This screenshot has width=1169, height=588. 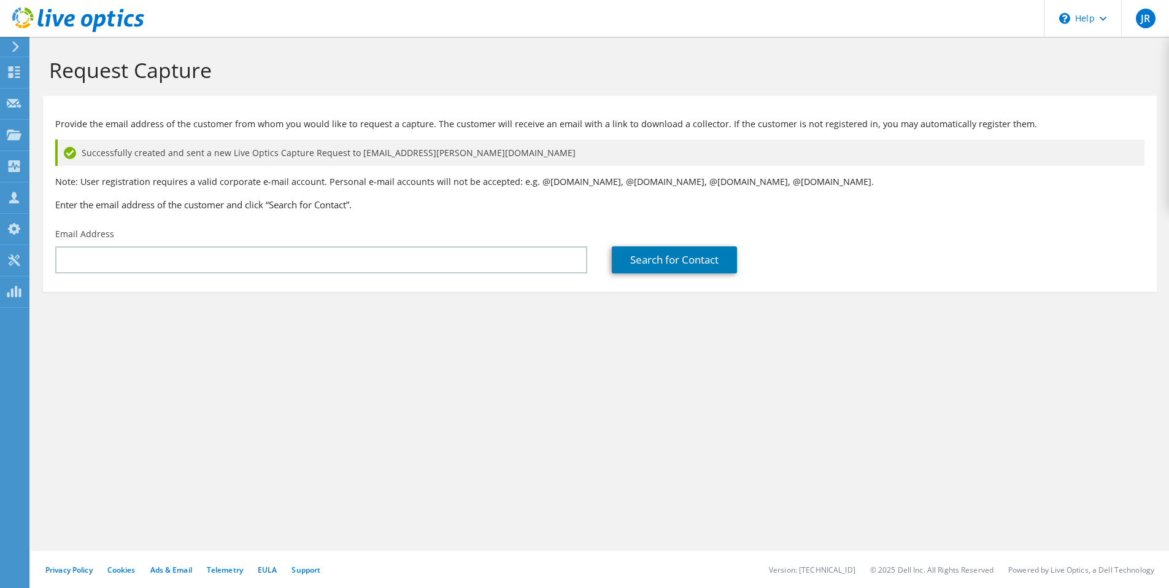 What do you see at coordinates (122, 569) in the screenshot?
I see `a: Cookies` at bounding box center [122, 569].